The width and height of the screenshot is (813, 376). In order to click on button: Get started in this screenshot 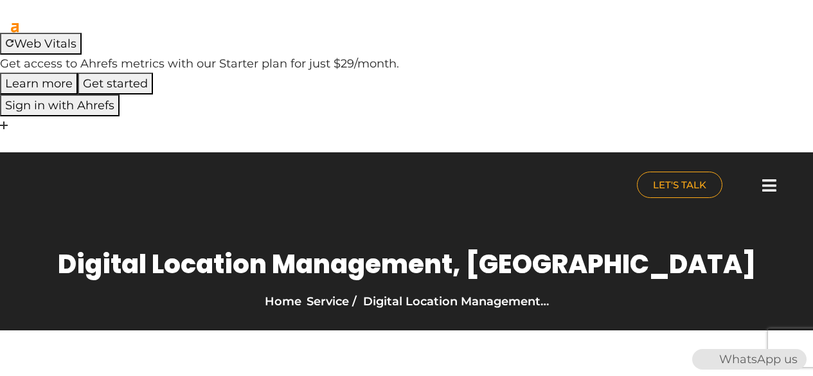, I will do `click(115, 84)`.